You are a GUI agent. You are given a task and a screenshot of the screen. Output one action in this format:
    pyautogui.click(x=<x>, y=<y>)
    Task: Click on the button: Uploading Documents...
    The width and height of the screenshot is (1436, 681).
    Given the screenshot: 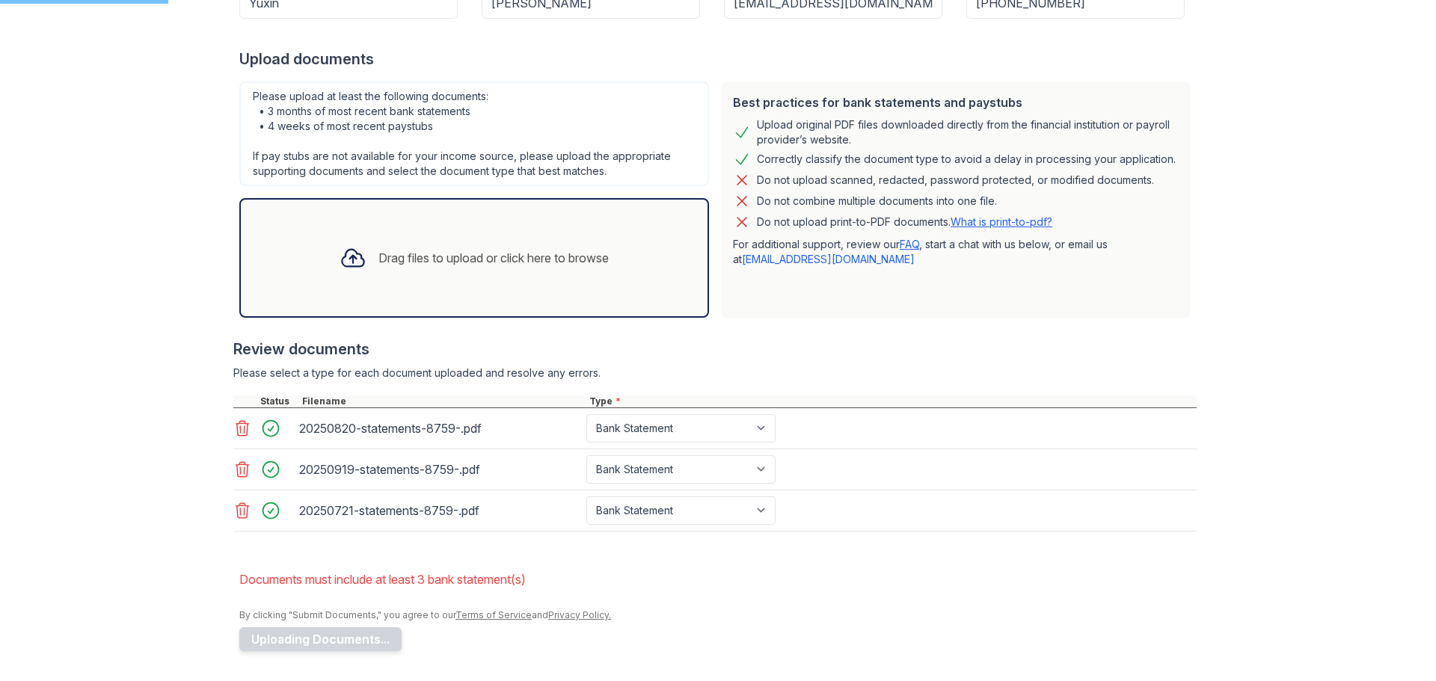 What is the action you would take?
    pyautogui.click(x=320, y=639)
    